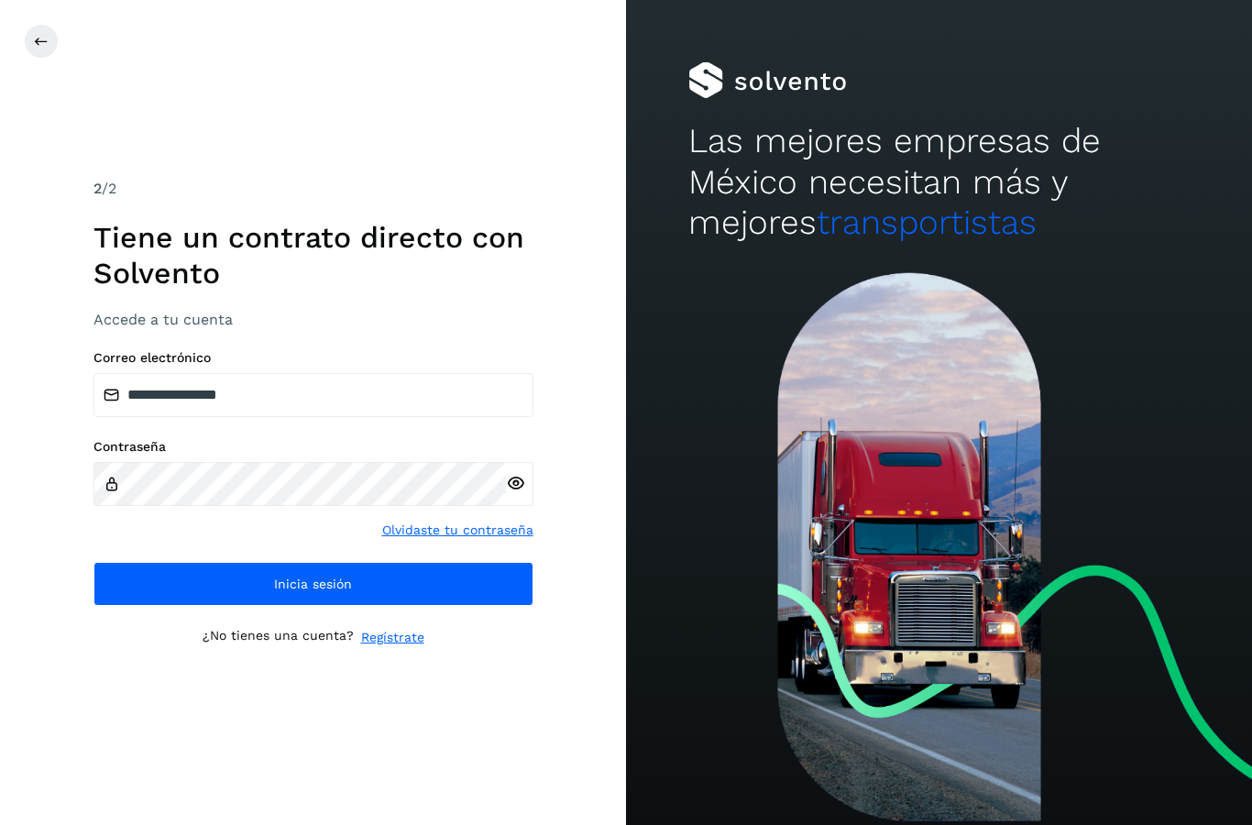 Image resolution: width=1252 pixels, height=825 pixels. I want to click on a: Regístrate, so click(392, 637).